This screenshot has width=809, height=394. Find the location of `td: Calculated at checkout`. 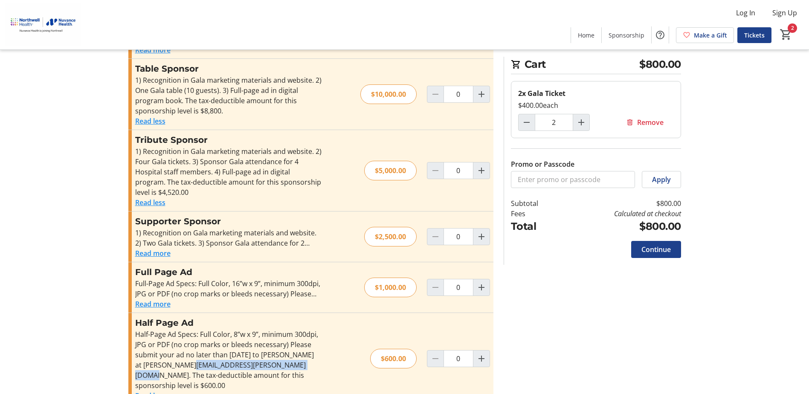

td: Calculated at checkout is located at coordinates (620, 214).